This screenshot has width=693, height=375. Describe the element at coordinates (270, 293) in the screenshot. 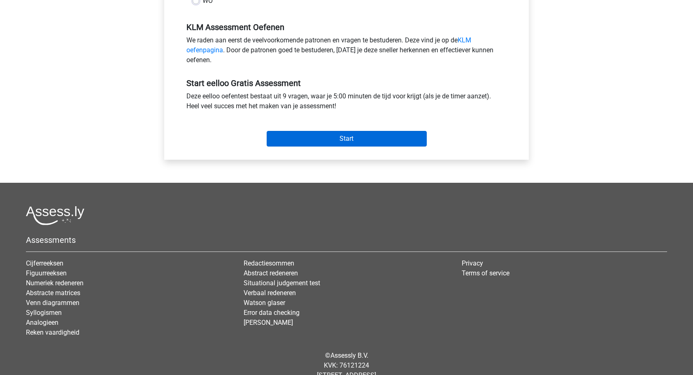

I see `a: Verbaal redeneren` at that location.